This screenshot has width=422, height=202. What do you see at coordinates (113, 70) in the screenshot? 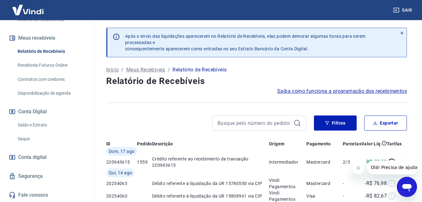
I see `p: Início` at bounding box center [113, 70].